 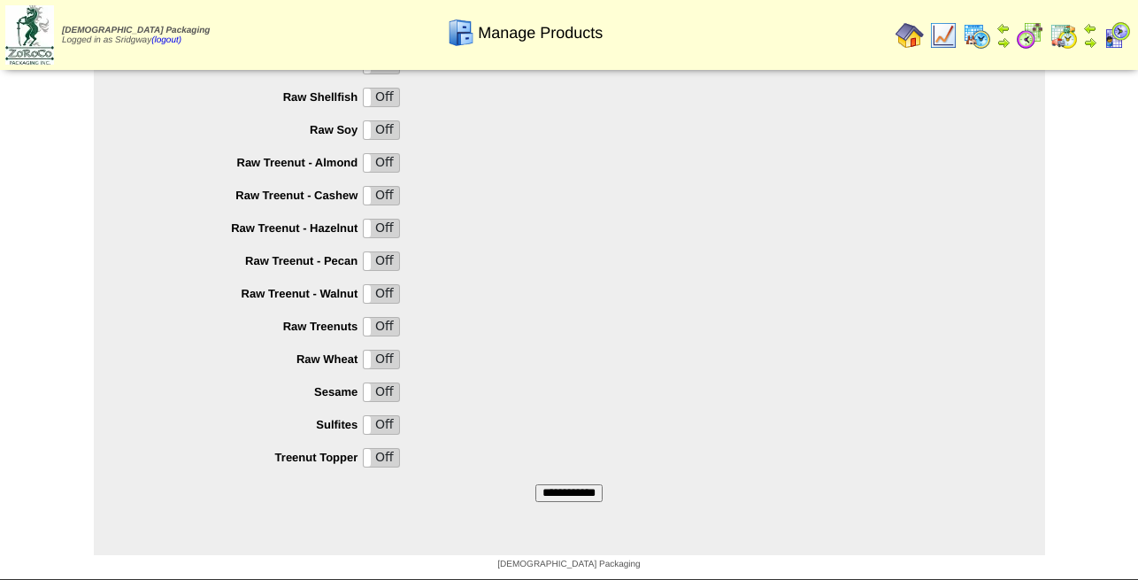 What do you see at coordinates (540, 33) in the screenshot?
I see `span: Manage Products` at bounding box center [540, 33].